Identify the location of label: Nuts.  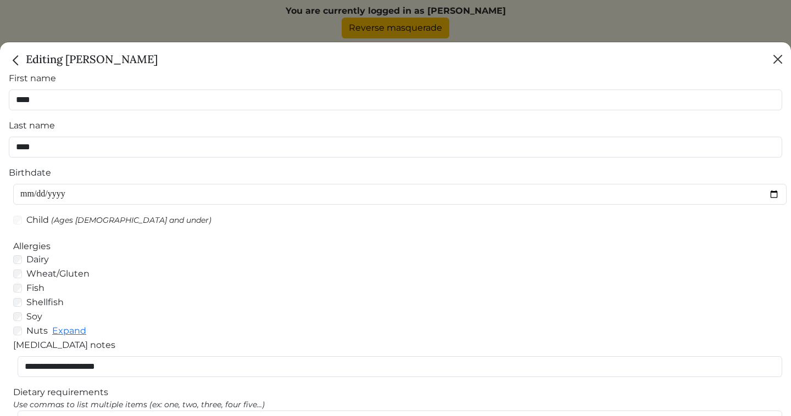
(37, 331).